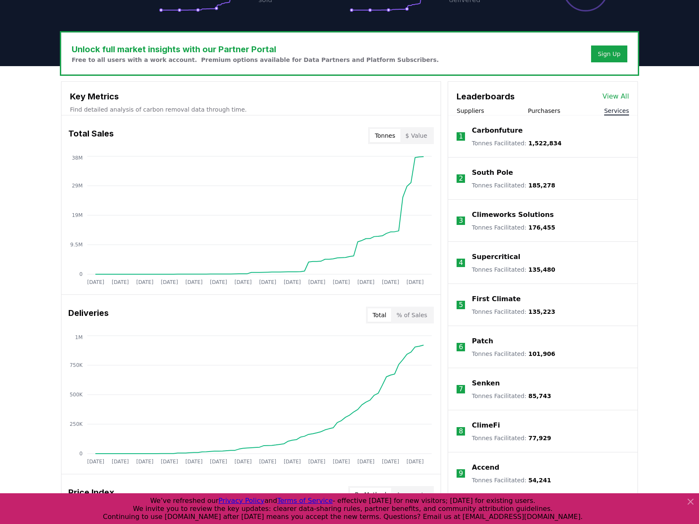  I want to click on a: Supercritical, so click(496, 257).